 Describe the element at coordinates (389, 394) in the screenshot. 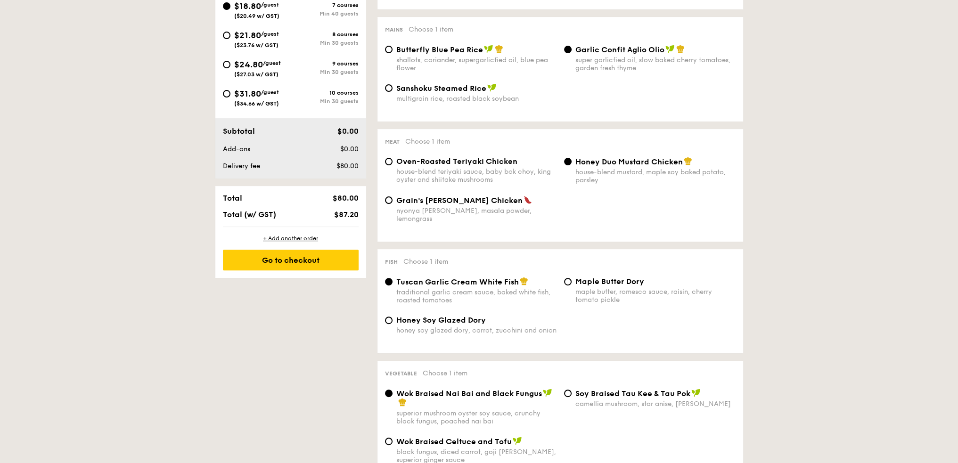

I see `input: Wok Braised Nai Bai and Black Fungussuperior mushroom oyster soy sauce, crunchy black fungus, poa...` at that location.